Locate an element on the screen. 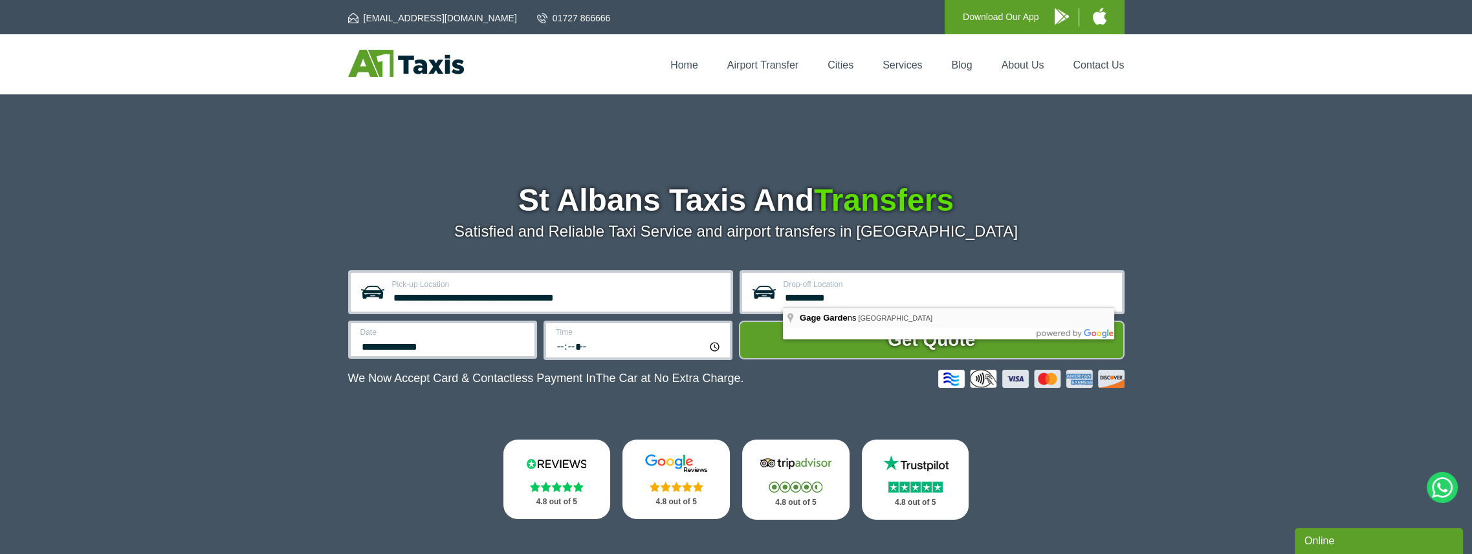 The image size is (1472, 554). a: Contact Us is located at coordinates (1098, 65).